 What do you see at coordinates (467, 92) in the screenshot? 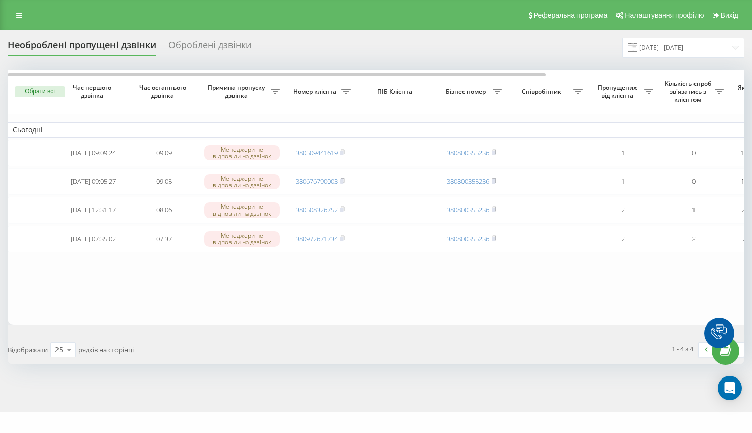
I see `span: Бізнес номер` at bounding box center [467, 92].